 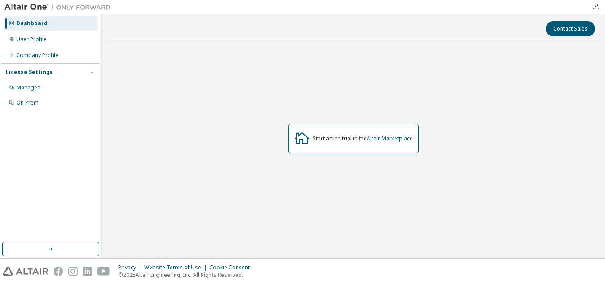 I want to click on div: License Settings, so click(x=29, y=72).